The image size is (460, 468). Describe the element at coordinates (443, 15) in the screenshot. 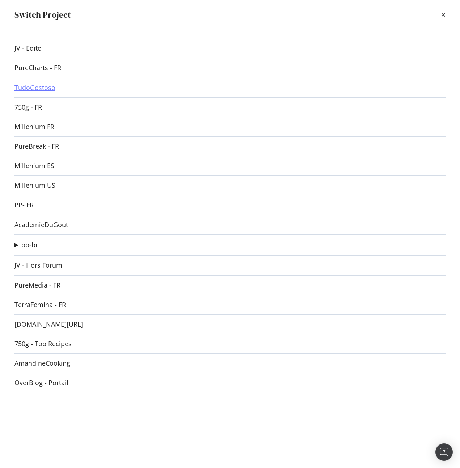

I see `div: times` at that location.